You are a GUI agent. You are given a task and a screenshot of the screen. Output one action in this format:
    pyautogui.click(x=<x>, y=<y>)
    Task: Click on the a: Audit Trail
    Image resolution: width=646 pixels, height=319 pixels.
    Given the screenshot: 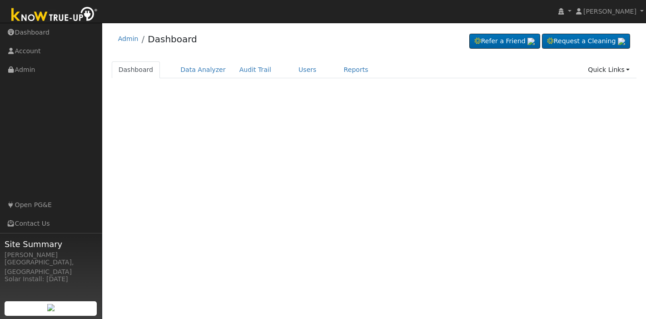 What is the action you would take?
    pyautogui.click(x=255, y=70)
    